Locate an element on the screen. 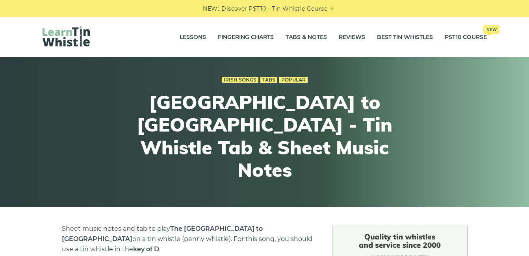 This screenshot has height=256, width=529. p: Sheet music notes and tab to play on a tin whistle (penny whistle). For this song, you should use... is located at coordinates (188, 239).